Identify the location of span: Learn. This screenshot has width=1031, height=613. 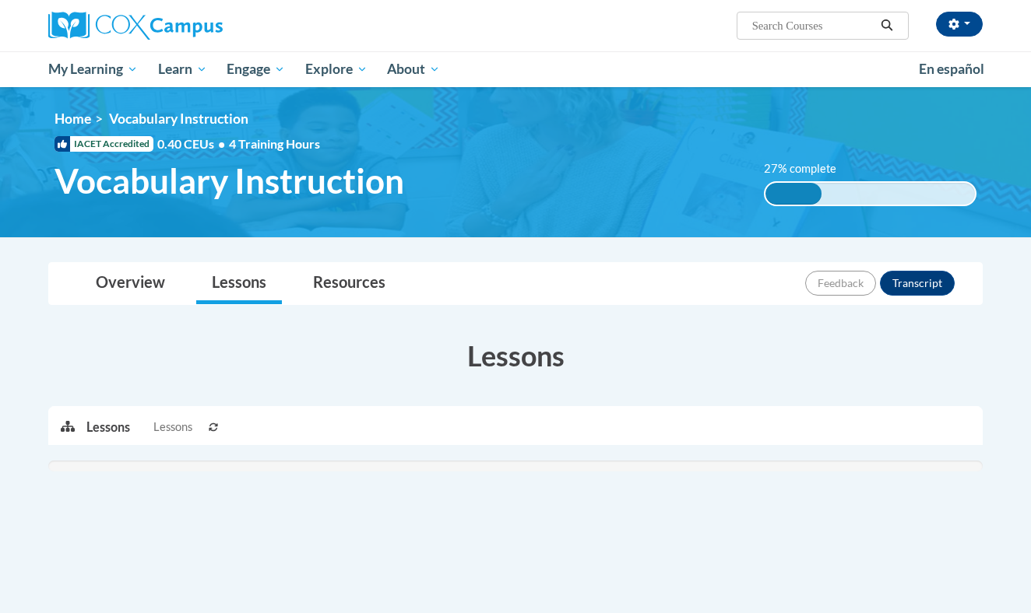
(182, 69).